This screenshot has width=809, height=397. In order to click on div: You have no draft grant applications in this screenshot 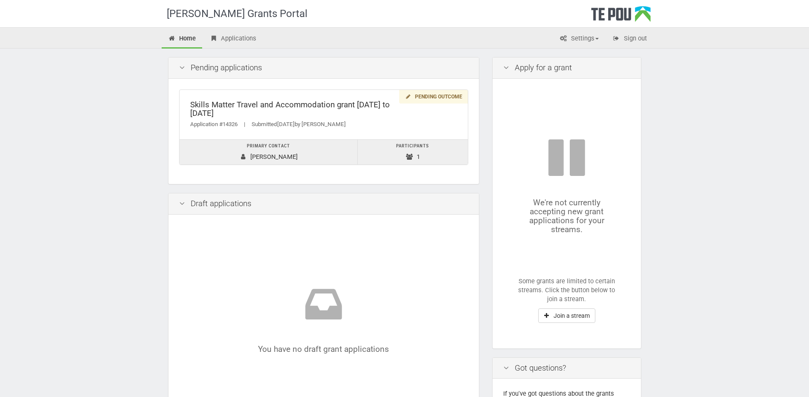, I will do `click(324, 319)`.